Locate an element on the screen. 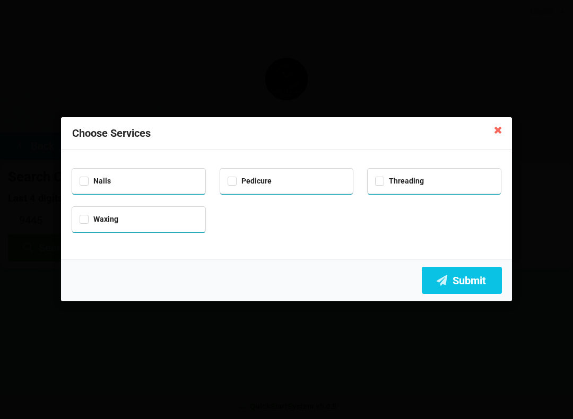  label: Threading is located at coordinates (399, 181).